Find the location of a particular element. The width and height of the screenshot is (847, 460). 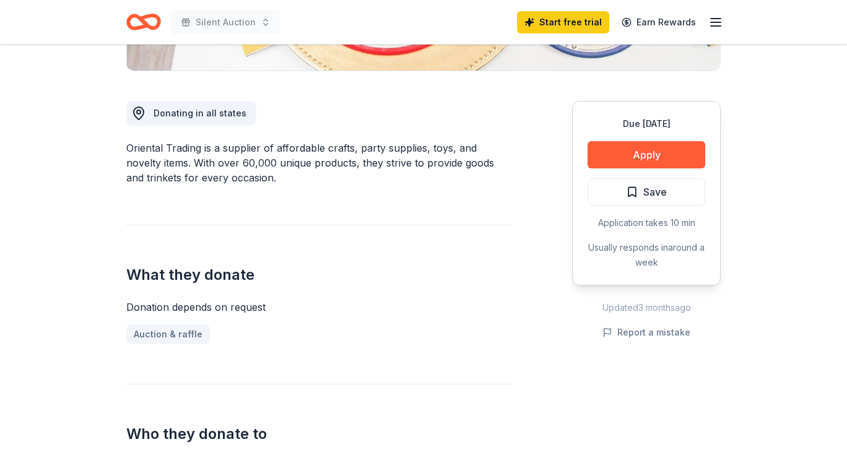

div: Updated 3 months ago is located at coordinates (646, 308).